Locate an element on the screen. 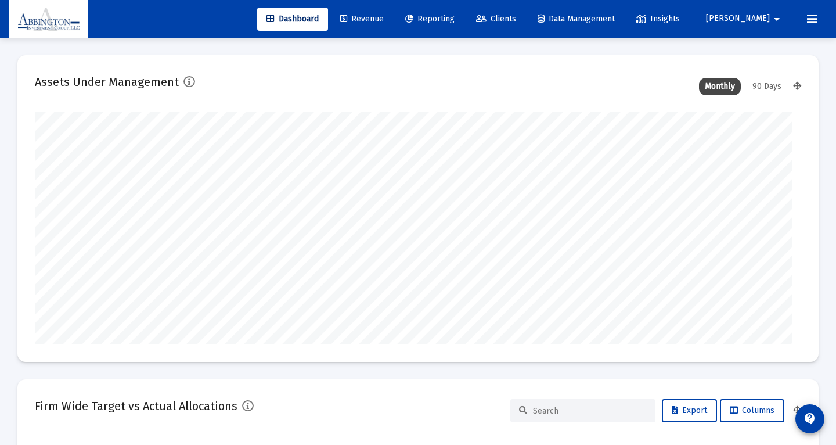 The image size is (836, 445). a: Clients is located at coordinates (496, 19).